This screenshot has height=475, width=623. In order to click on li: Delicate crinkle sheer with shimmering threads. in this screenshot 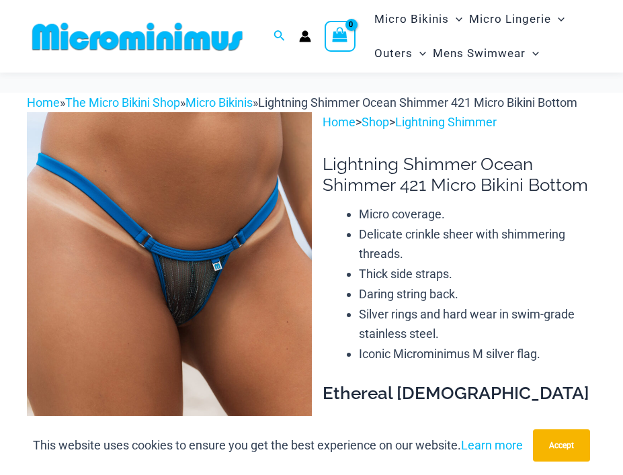, I will do `click(477, 244)`.